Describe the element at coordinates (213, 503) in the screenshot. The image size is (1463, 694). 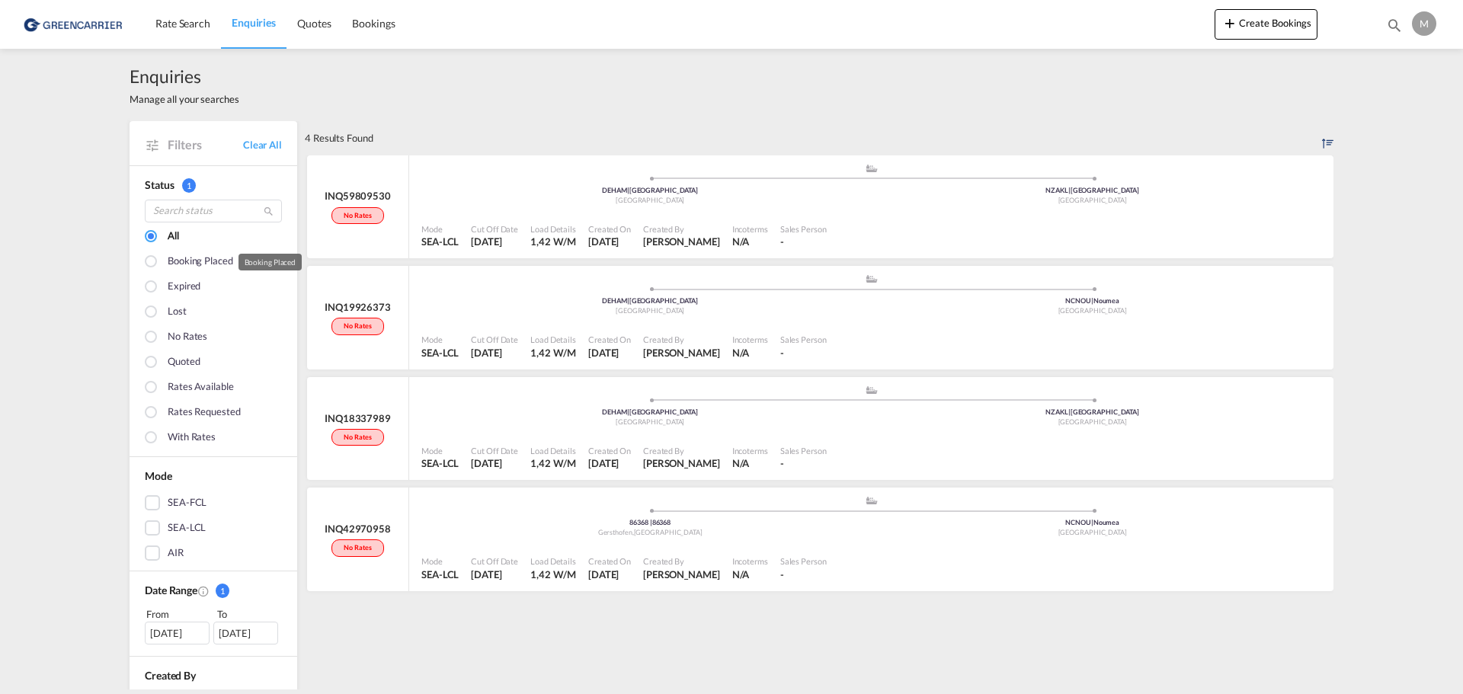
I see `md-checkbox: SEA-FCL` at that location.